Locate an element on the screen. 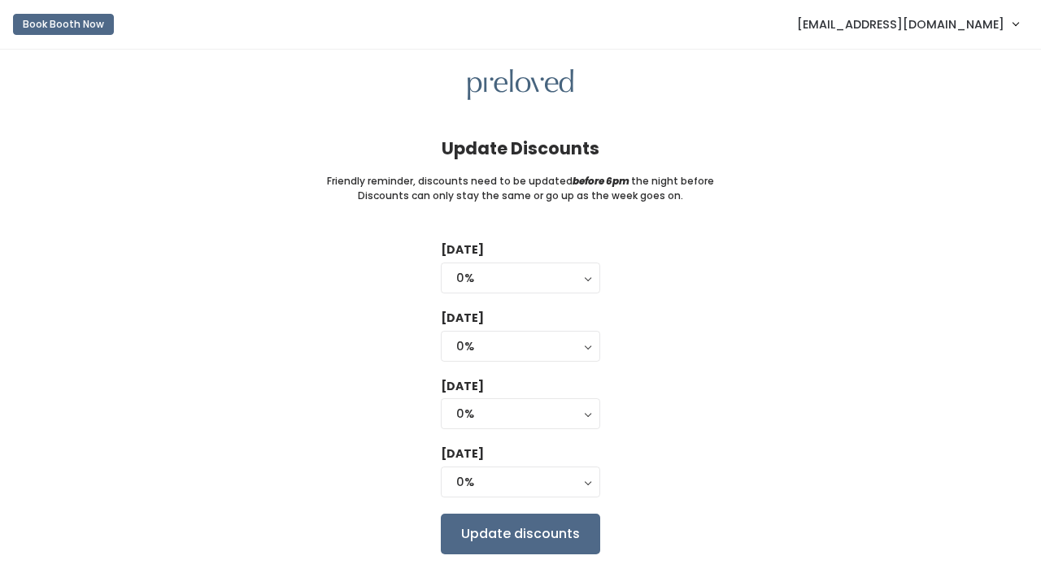 The width and height of the screenshot is (1041, 586). button: Book Booth Now is located at coordinates (63, 24).